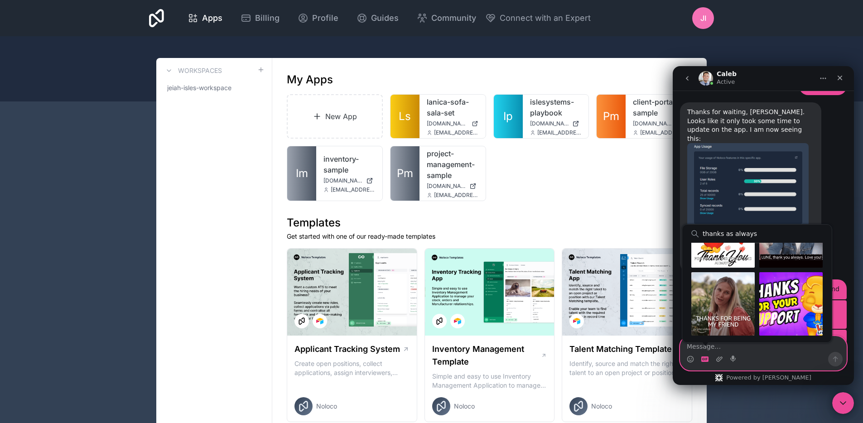 The image size is (863, 423). What do you see at coordinates (212, 18) in the screenshot?
I see `span: Apps` at bounding box center [212, 18].